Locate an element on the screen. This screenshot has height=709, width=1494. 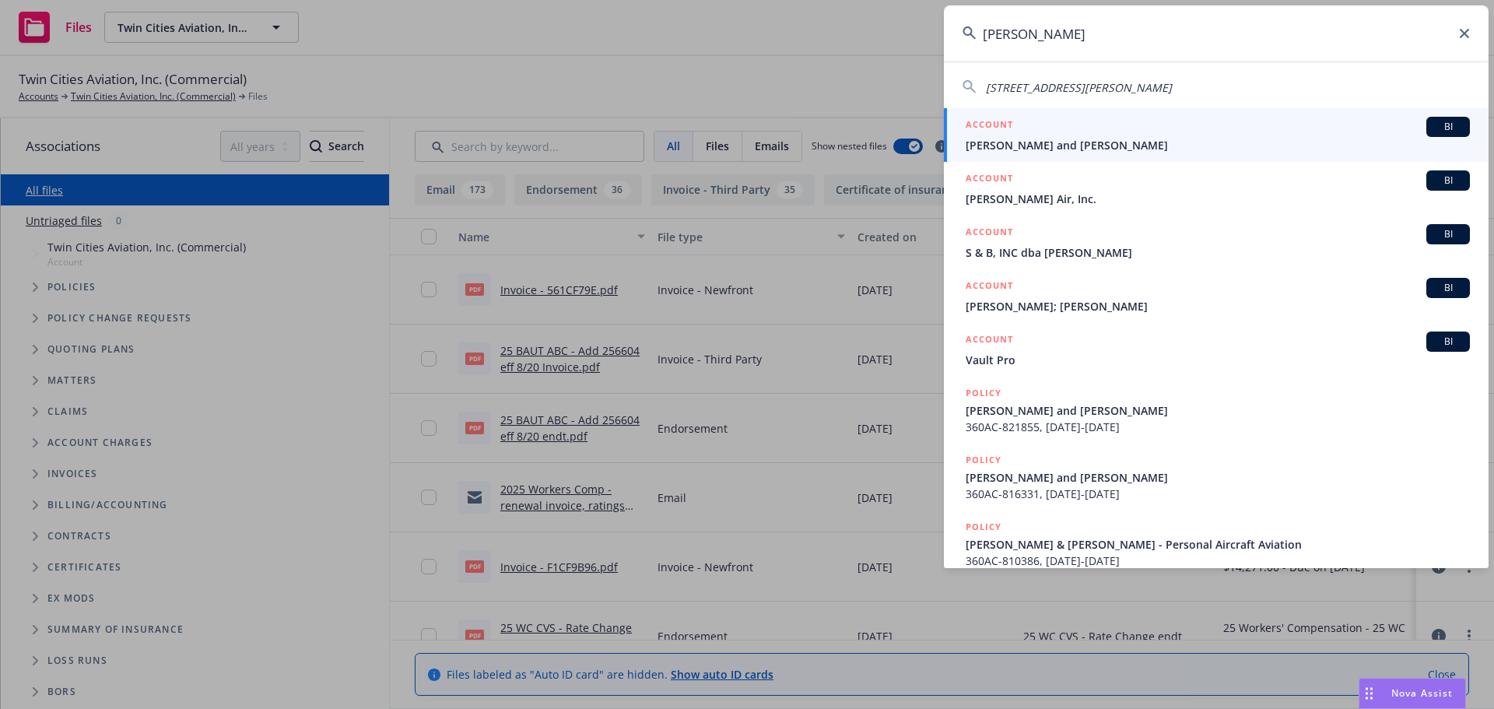
a: ACCOUNTBIVault Pro is located at coordinates (1216, 349).